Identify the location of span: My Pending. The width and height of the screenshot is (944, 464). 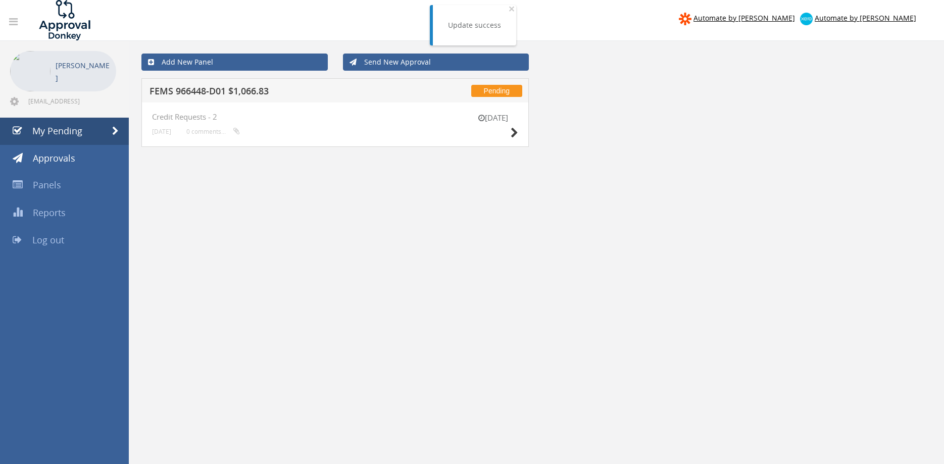
(57, 131).